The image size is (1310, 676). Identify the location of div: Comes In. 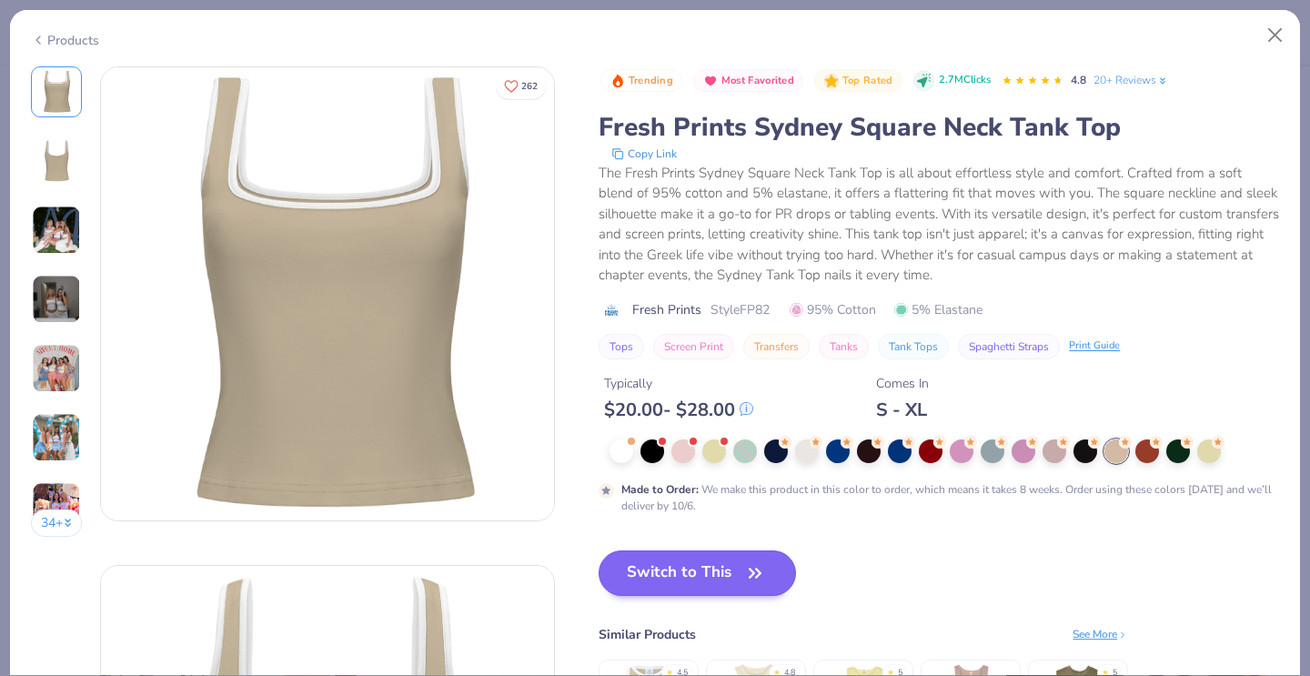
(903, 383).